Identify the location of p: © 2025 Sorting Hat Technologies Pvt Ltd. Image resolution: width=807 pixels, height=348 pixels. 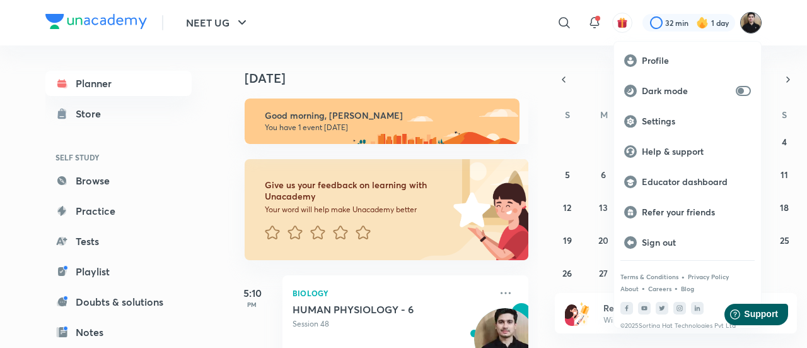
(688, 325).